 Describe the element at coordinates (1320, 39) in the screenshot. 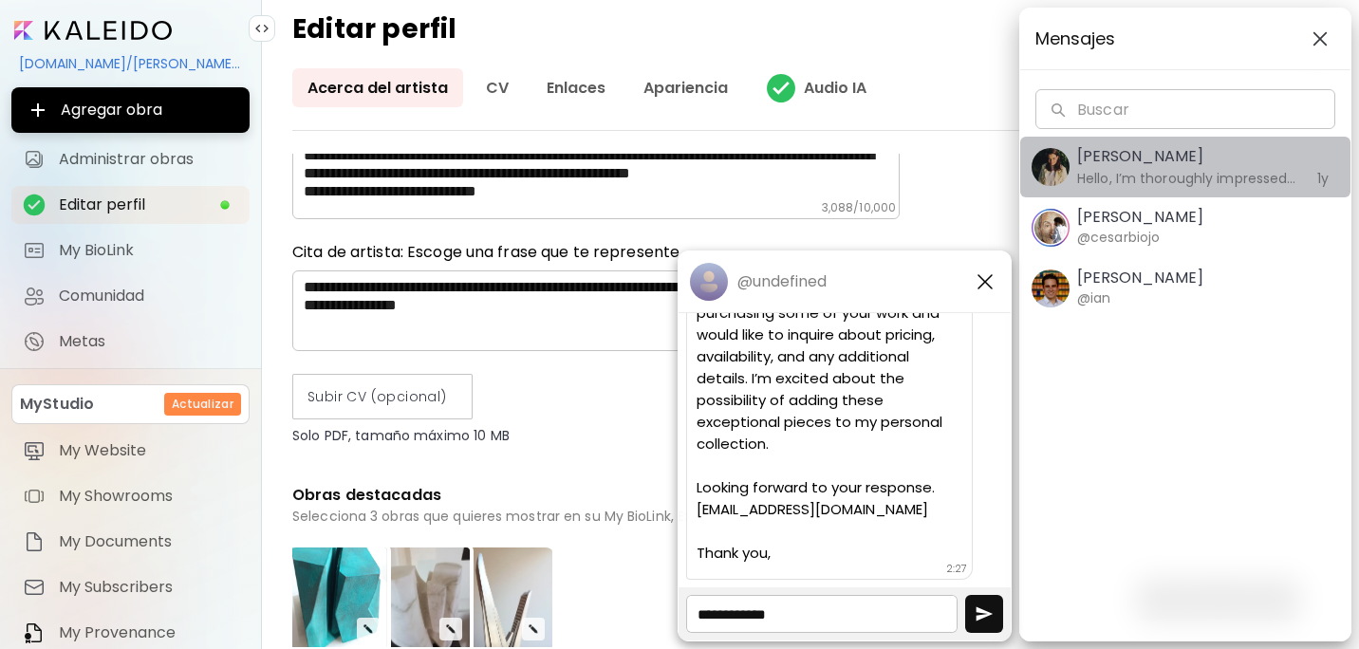

I see `img: closeChatList` at that location.